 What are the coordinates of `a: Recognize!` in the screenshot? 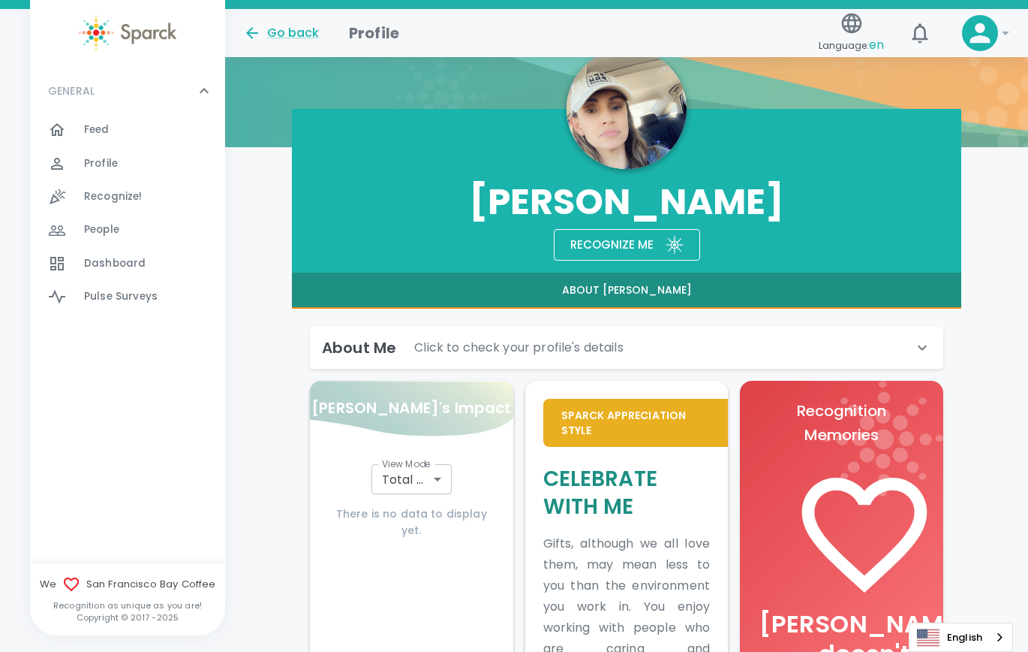 It's located at (128, 197).